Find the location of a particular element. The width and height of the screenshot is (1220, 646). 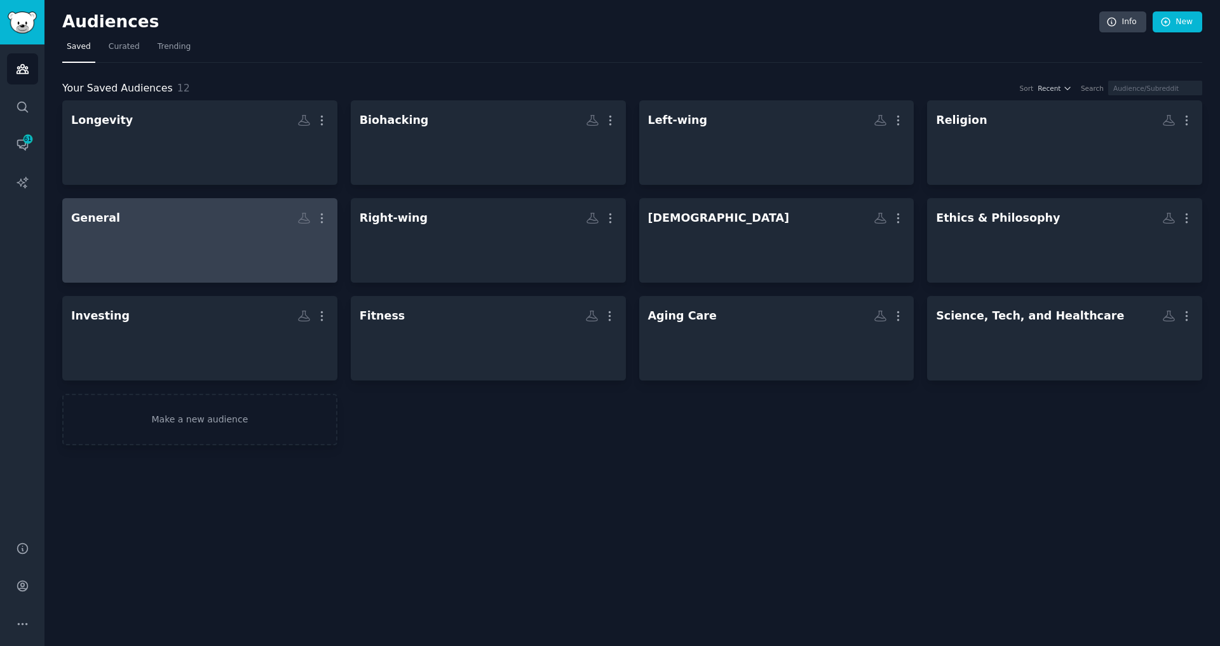

div: General is located at coordinates (95, 218).